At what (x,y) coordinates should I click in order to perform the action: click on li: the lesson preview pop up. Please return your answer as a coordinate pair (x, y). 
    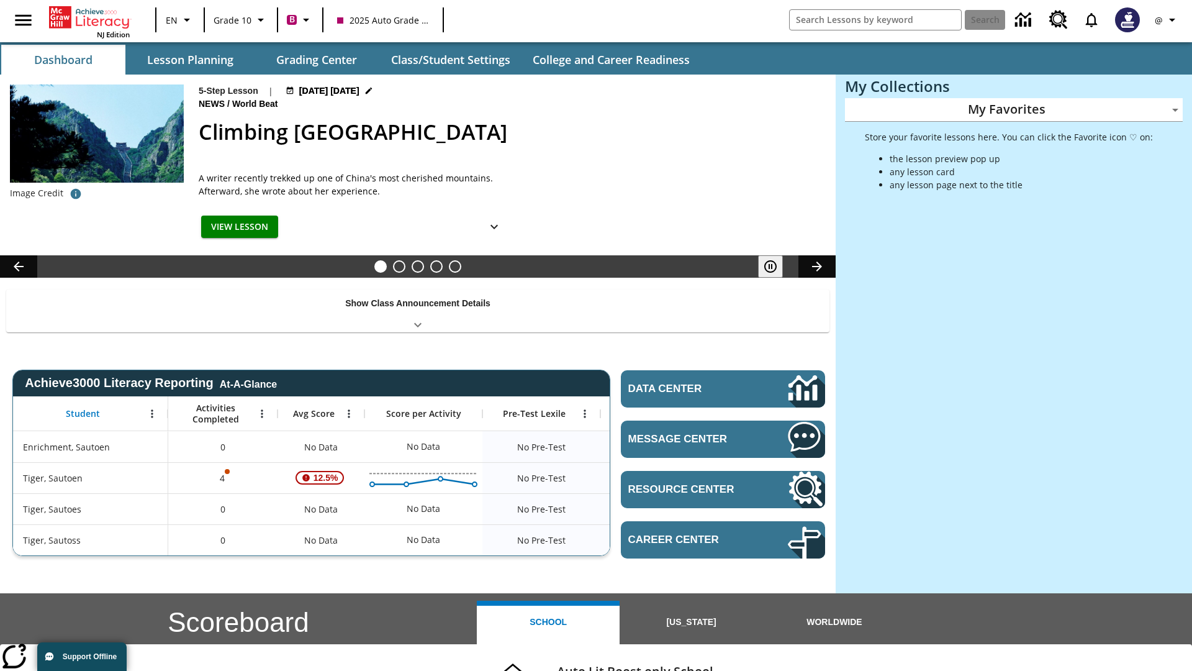
    Looking at the image, I should click on (1021, 158).